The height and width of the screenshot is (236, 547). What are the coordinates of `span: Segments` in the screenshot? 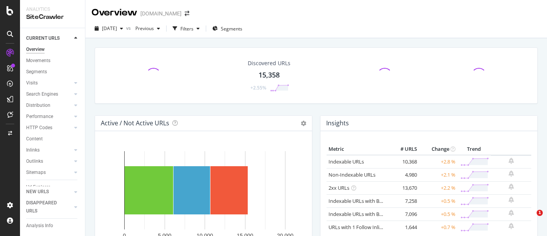 It's located at (232, 28).